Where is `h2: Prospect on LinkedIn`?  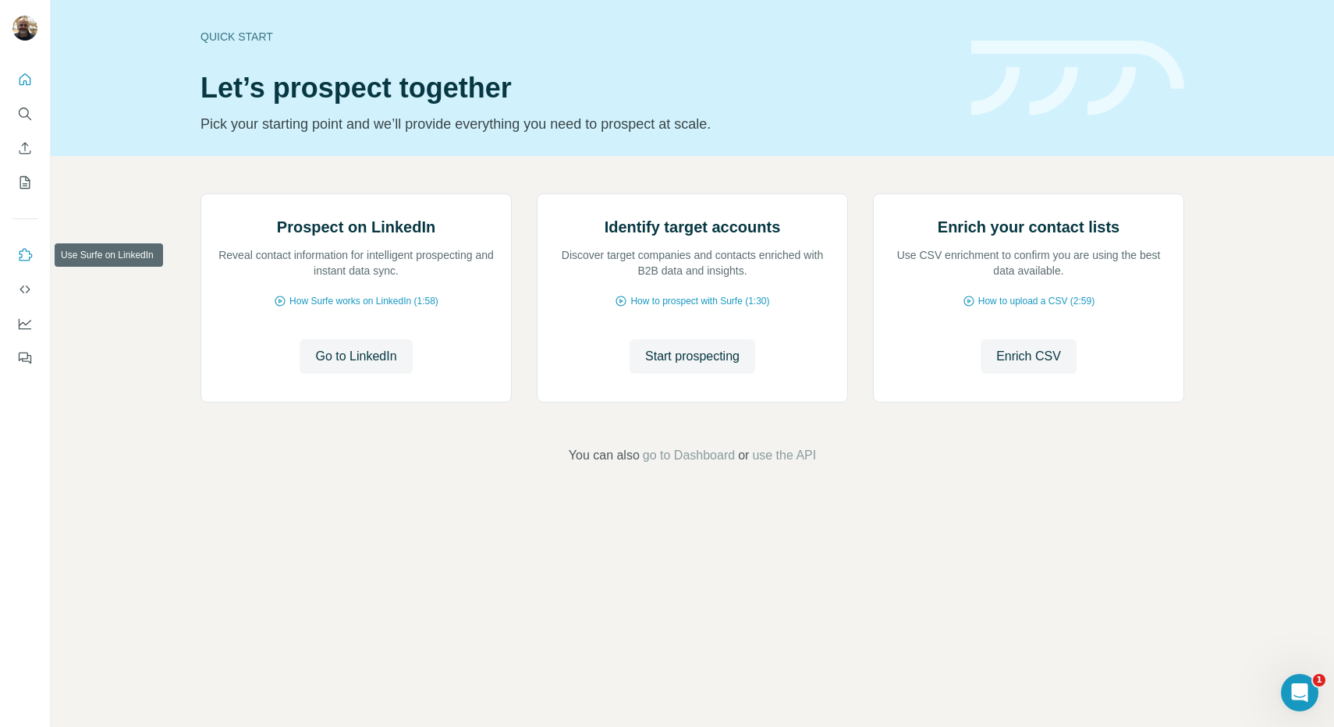 h2: Prospect on LinkedIn is located at coordinates (356, 227).